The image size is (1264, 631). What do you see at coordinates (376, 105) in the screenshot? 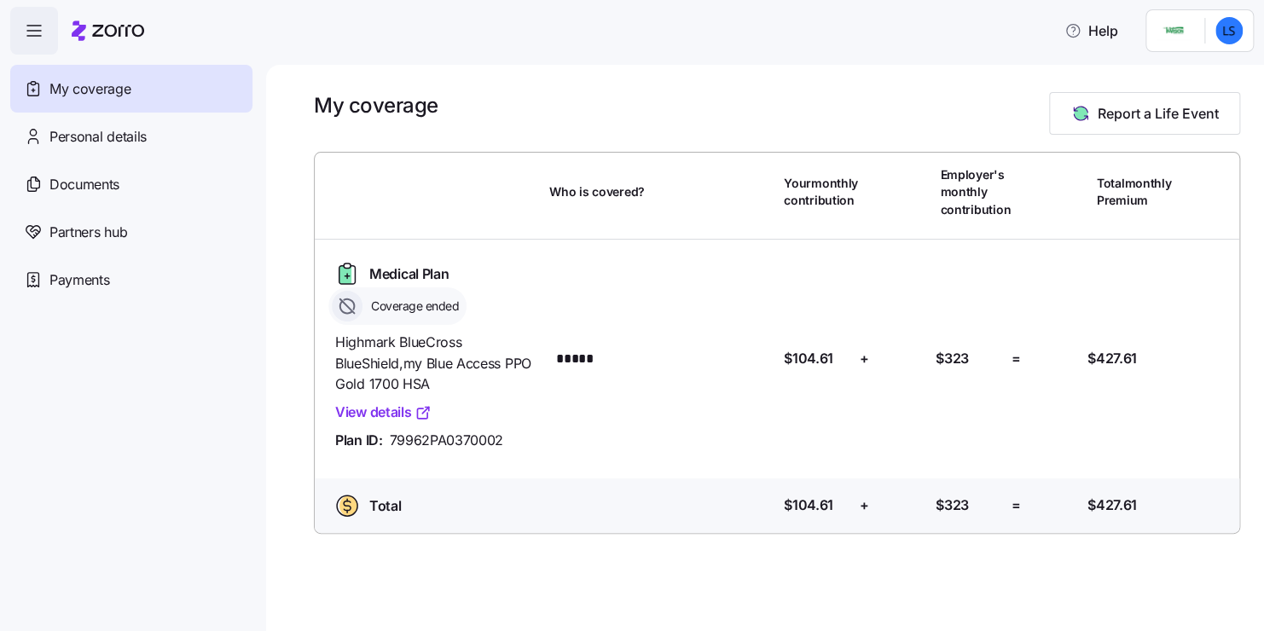
I see `h1: My coverage` at bounding box center [376, 105].